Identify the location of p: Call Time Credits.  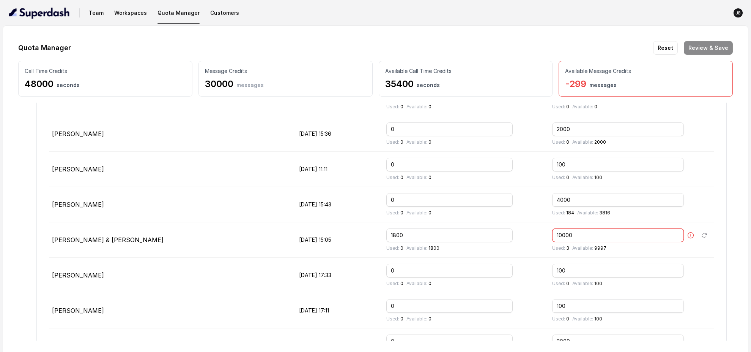
(105, 71).